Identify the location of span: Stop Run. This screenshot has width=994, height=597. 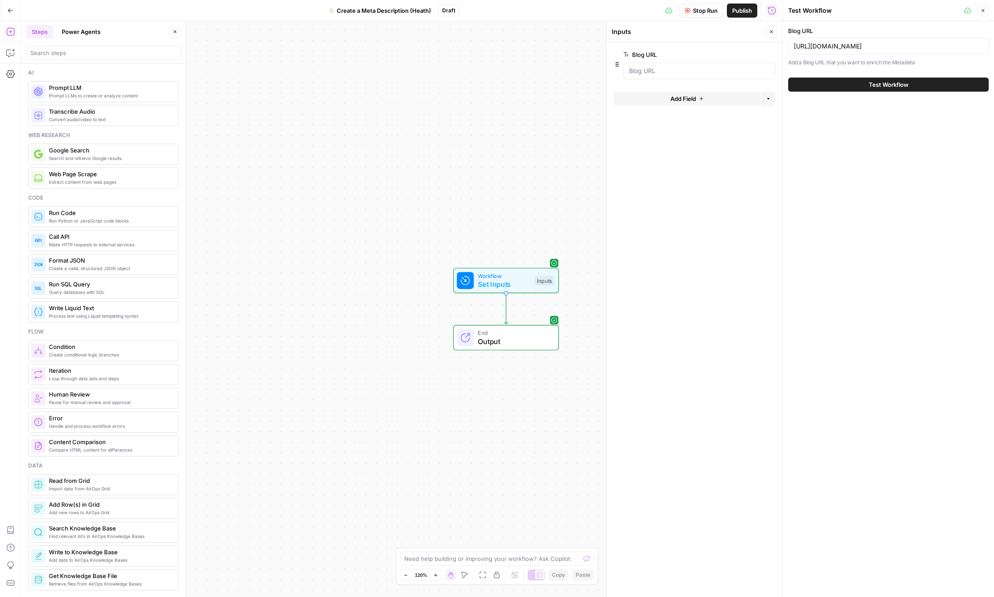
(705, 11).